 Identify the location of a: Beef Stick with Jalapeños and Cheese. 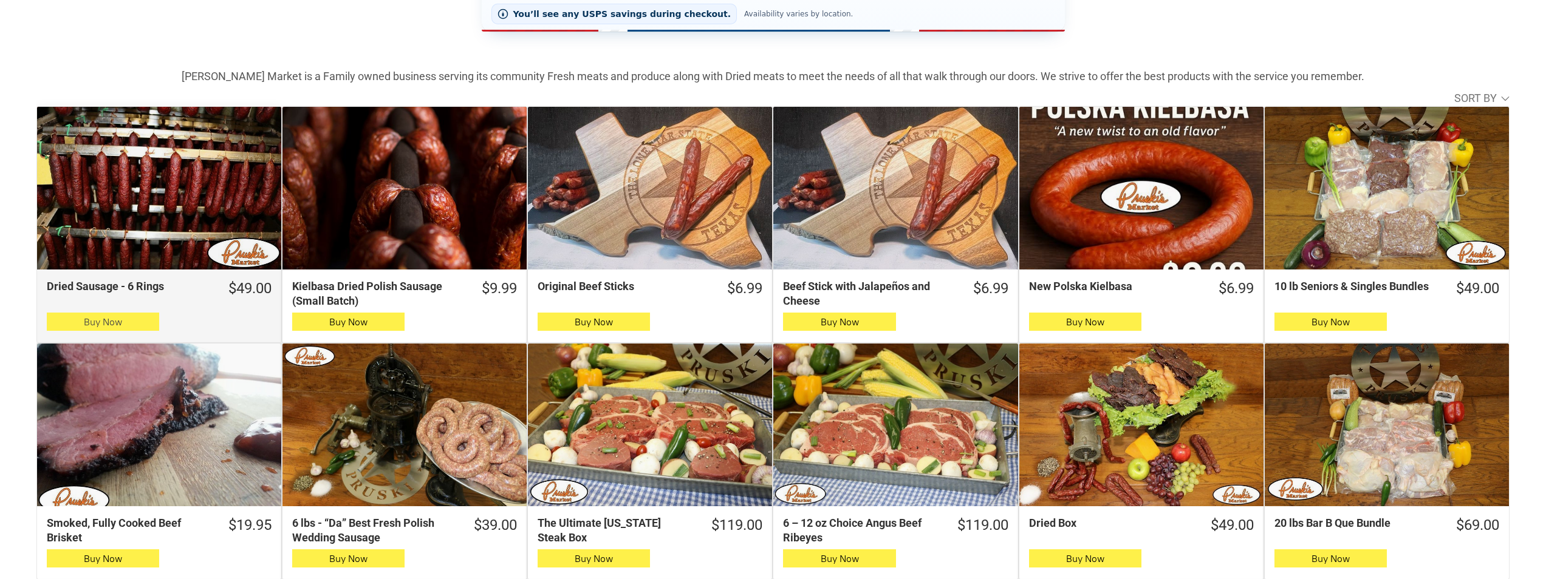
(895, 188).